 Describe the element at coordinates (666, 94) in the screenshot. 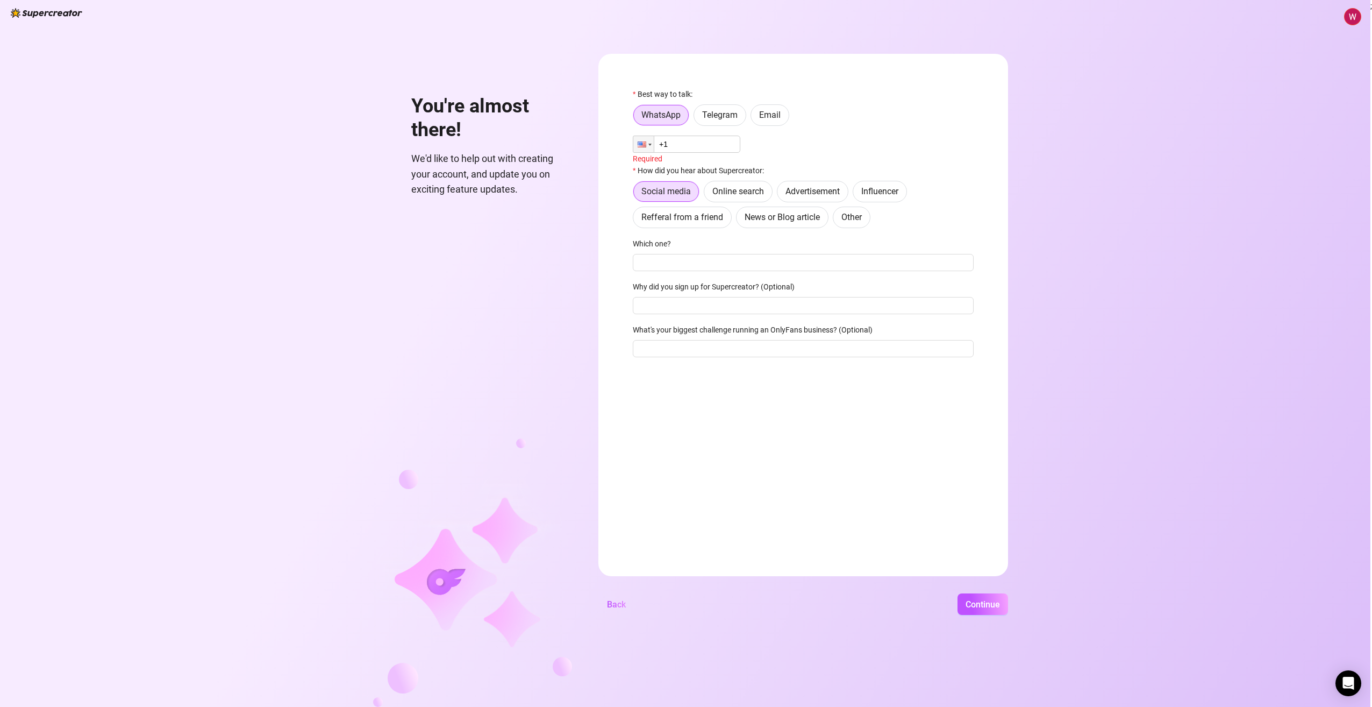

I see `label: Best way to talk:` at that location.